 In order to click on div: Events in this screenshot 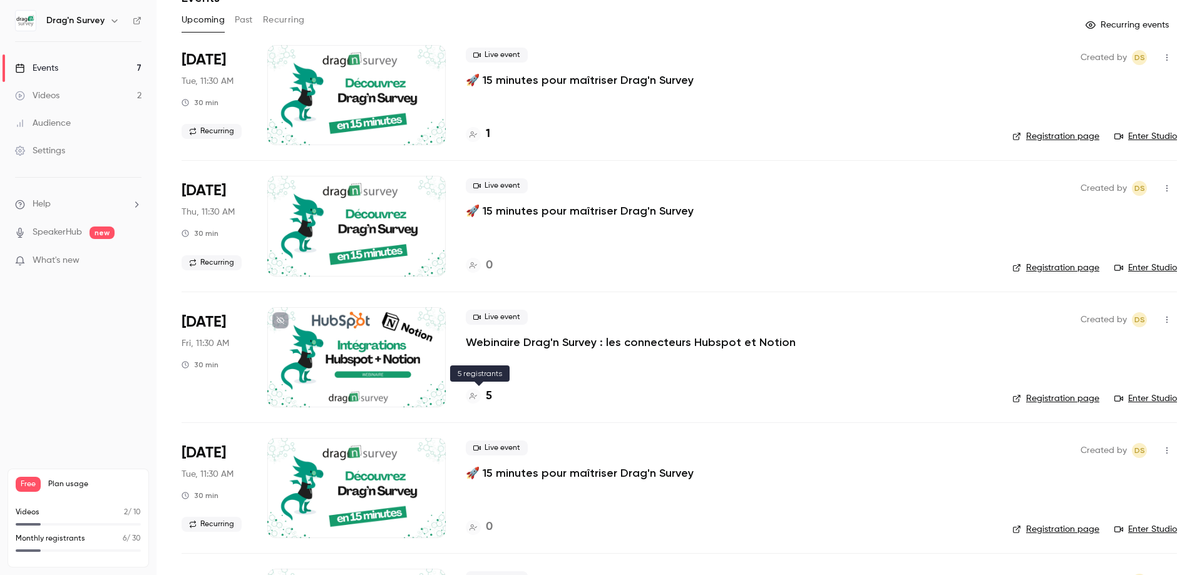, I will do `click(36, 68)`.